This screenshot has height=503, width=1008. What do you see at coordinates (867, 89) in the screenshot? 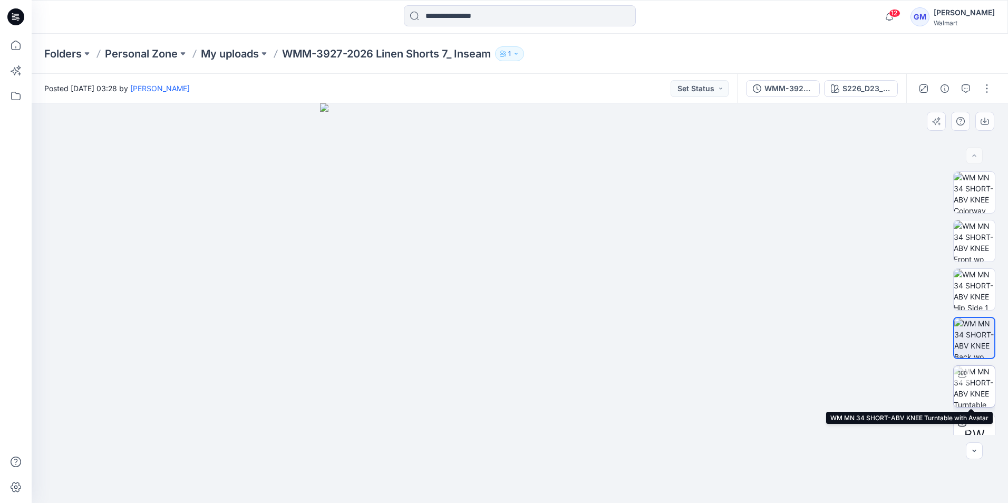
I see `div: S226_D23_FA_Dobby Stripe_Dark Navy_M25338B` at bounding box center [867, 89].